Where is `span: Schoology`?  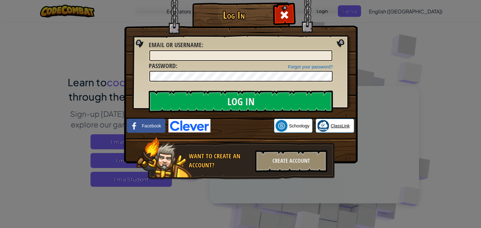
span: Schoology is located at coordinates (299, 126).